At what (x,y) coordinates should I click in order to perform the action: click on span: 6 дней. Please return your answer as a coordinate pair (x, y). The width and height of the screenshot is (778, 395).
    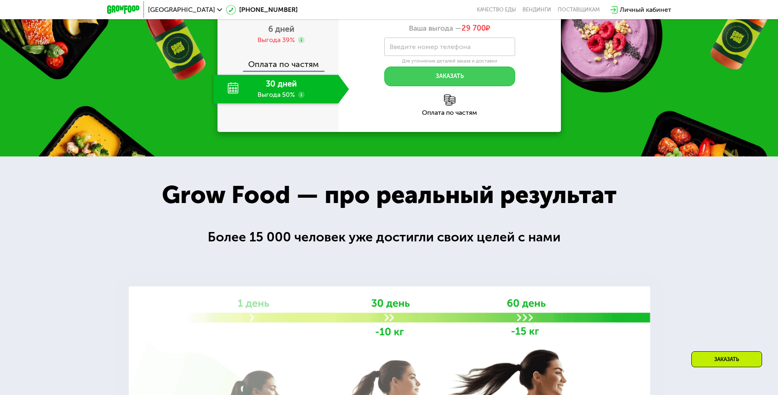
    Looking at the image, I should click on (281, 29).